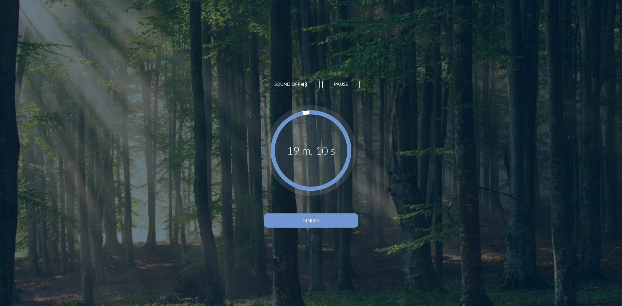 This screenshot has height=306, width=622. I want to click on button: Finish, so click(311, 221).